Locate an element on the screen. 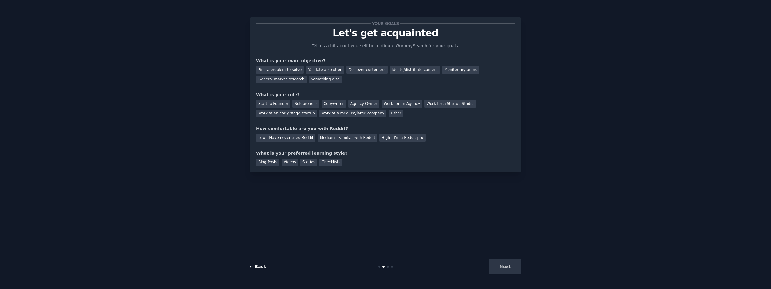 Image resolution: width=771 pixels, height=289 pixels. div: Stories is located at coordinates (309, 162).